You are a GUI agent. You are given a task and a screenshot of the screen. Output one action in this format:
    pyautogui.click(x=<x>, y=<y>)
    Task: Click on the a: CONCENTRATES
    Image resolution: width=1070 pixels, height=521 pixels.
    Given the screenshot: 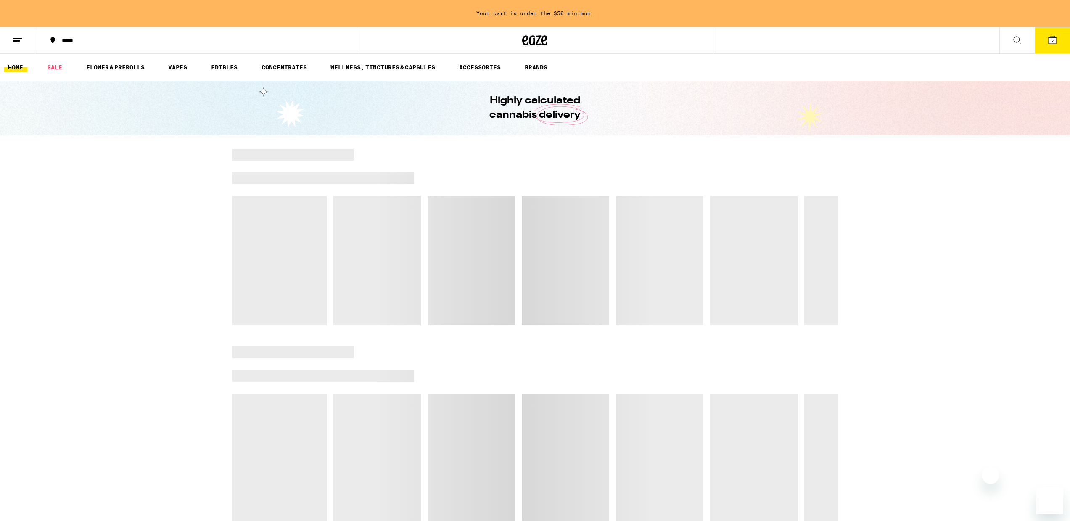 What is the action you would take?
    pyautogui.click(x=284, y=67)
    